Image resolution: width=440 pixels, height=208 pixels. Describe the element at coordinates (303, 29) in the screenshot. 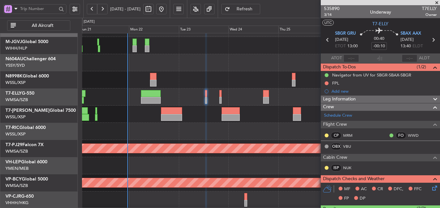

I see `div: Thu 25` at that location.